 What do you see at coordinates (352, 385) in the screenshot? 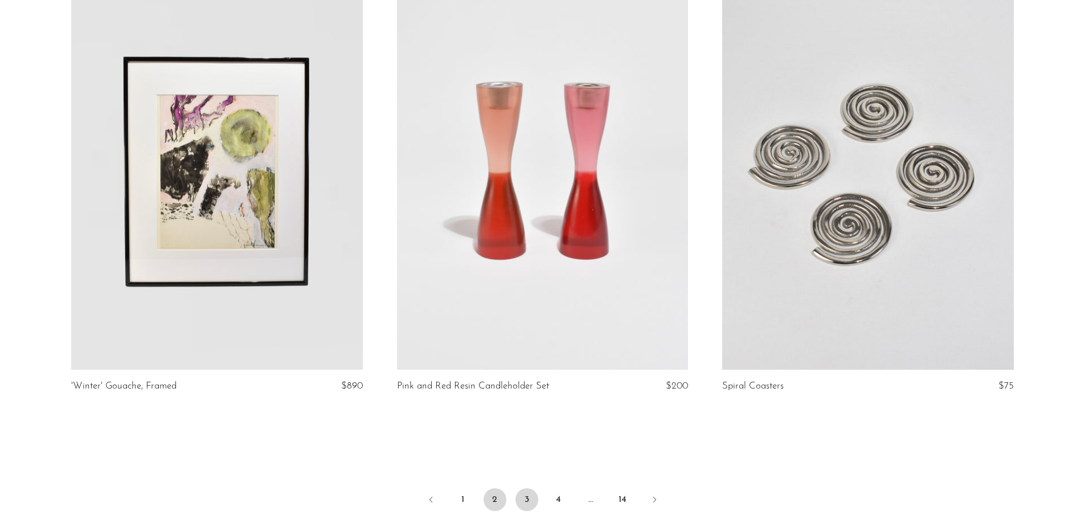
I see `span: $890` at bounding box center [352, 385].